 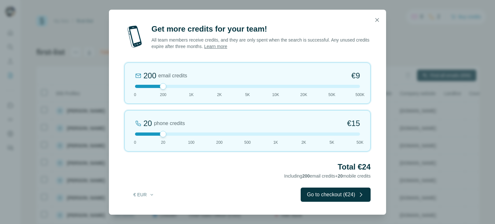 I want to click on span: Including email credits + mobile credits, so click(x=327, y=176).